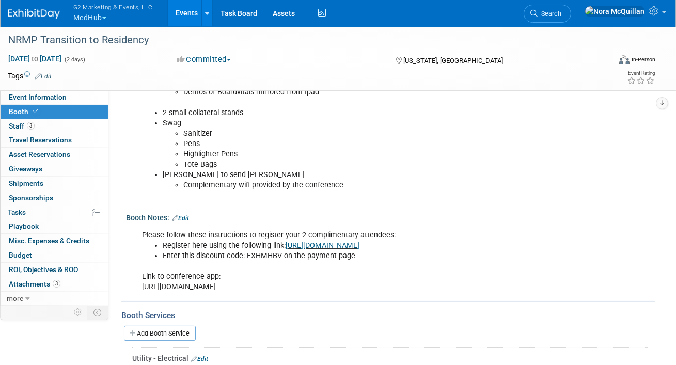 The image size is (676, 365). What do you see at coordinates (49, 241) in the screenshot?
I see `span: Misc. Expenses & Credits` at bounding box center [49, 241].